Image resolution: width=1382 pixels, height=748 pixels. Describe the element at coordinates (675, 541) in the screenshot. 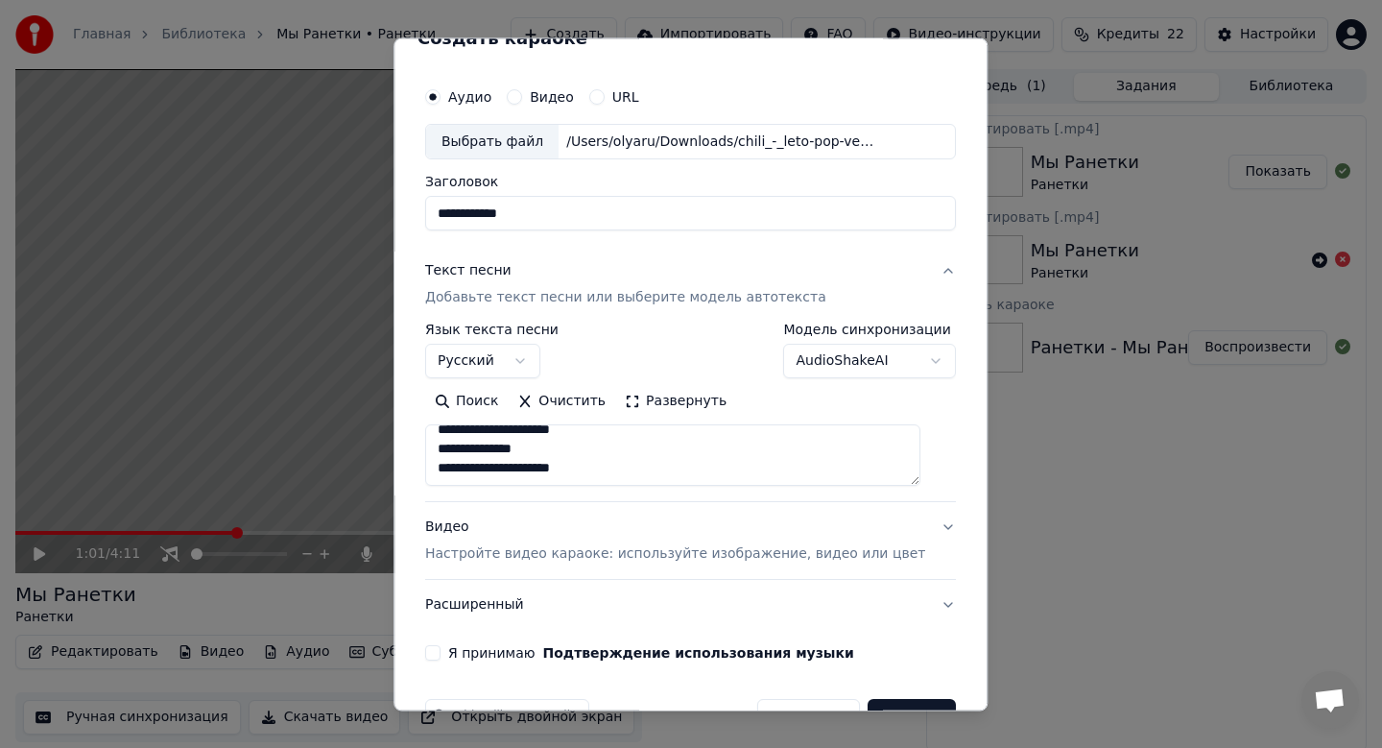

I see `div: Видео` at that location.